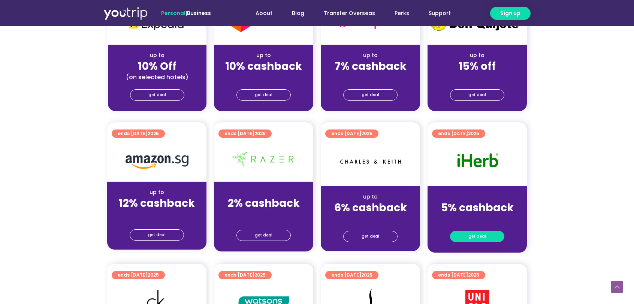 The image size is (634, 304). What do you see at coordinates (511, 13) in the screenshot?
I see `a: Sign up` at bounding box center [511, 13].